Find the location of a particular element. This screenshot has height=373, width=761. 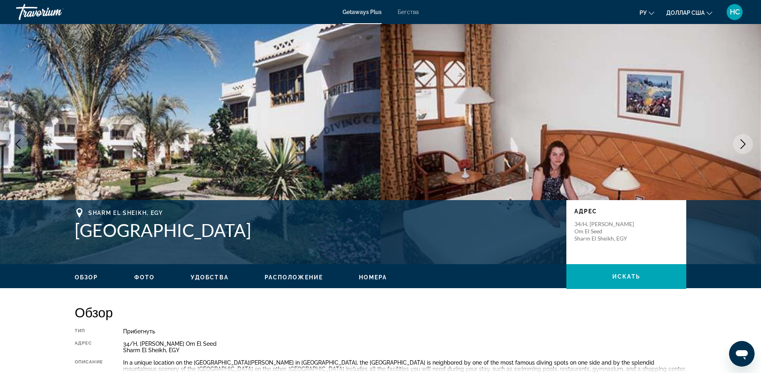

div: Тип is located at coordinates (89, 331).